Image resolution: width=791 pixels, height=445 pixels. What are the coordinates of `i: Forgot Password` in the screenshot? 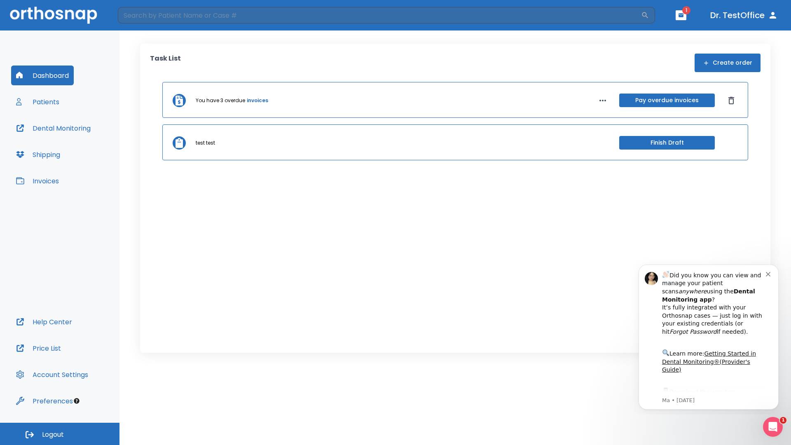 It's located at (67, 75).